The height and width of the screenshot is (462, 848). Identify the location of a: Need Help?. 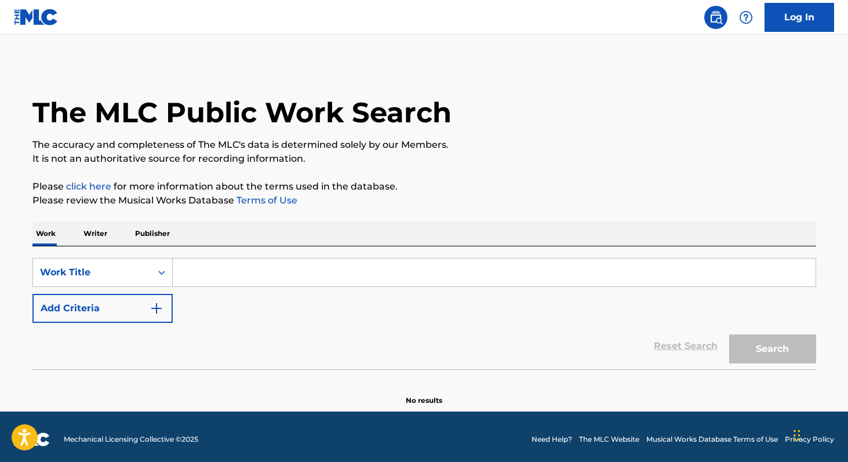
(552, 439).